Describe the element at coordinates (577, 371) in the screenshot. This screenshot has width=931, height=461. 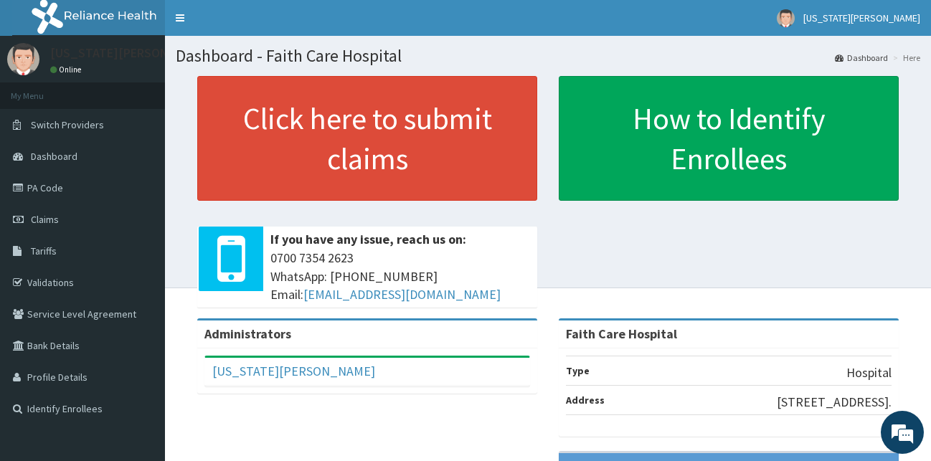
I see `b: Type` at that location.